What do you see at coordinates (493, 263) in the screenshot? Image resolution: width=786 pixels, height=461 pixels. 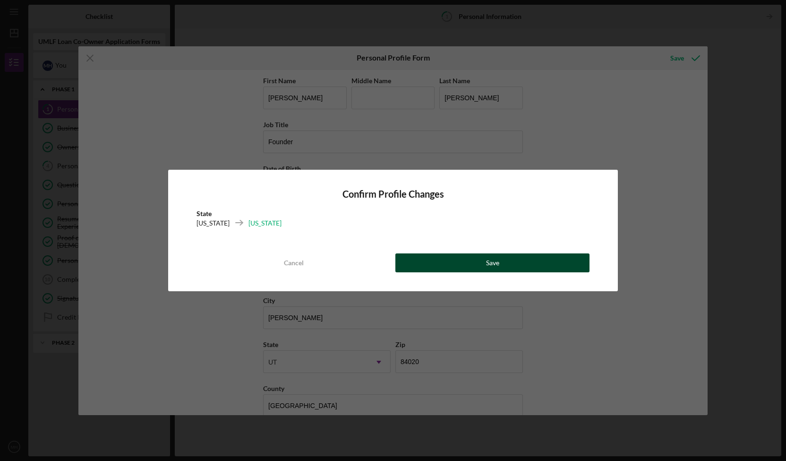 I see `div: Save` at bounding box center [493, 263].